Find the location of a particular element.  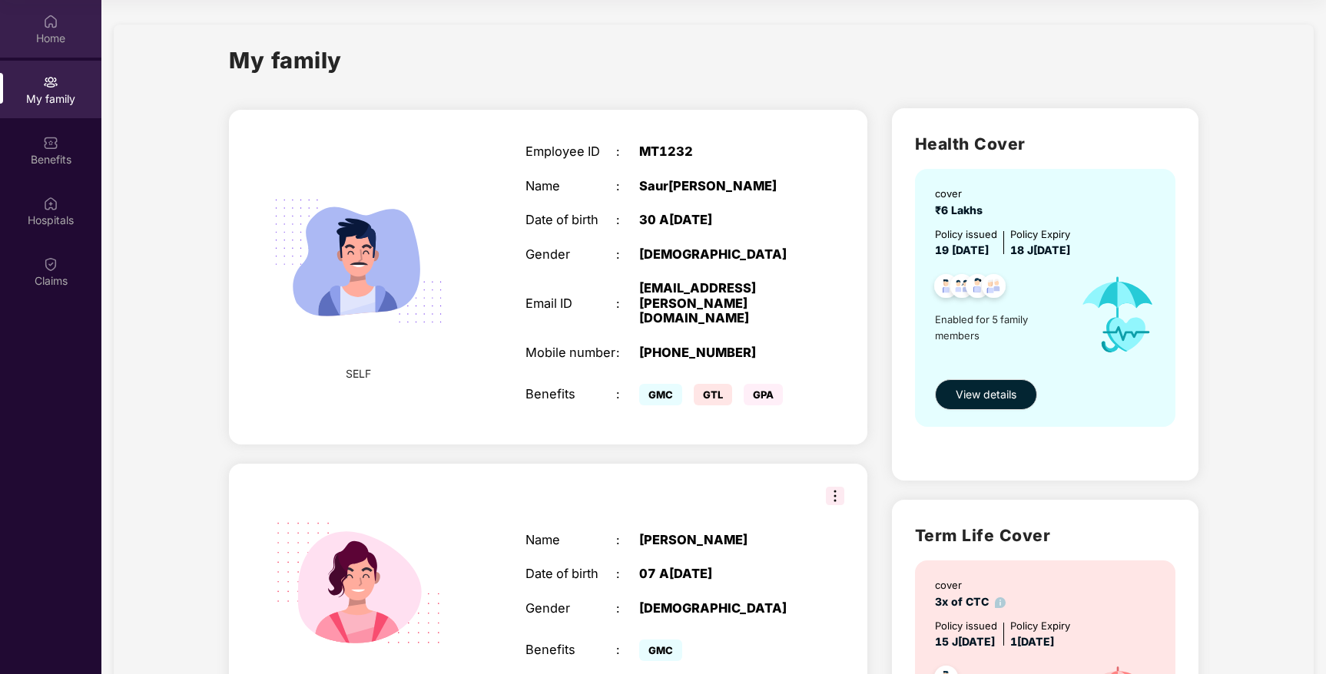

h1: My family is located at coordinates (285, 60).